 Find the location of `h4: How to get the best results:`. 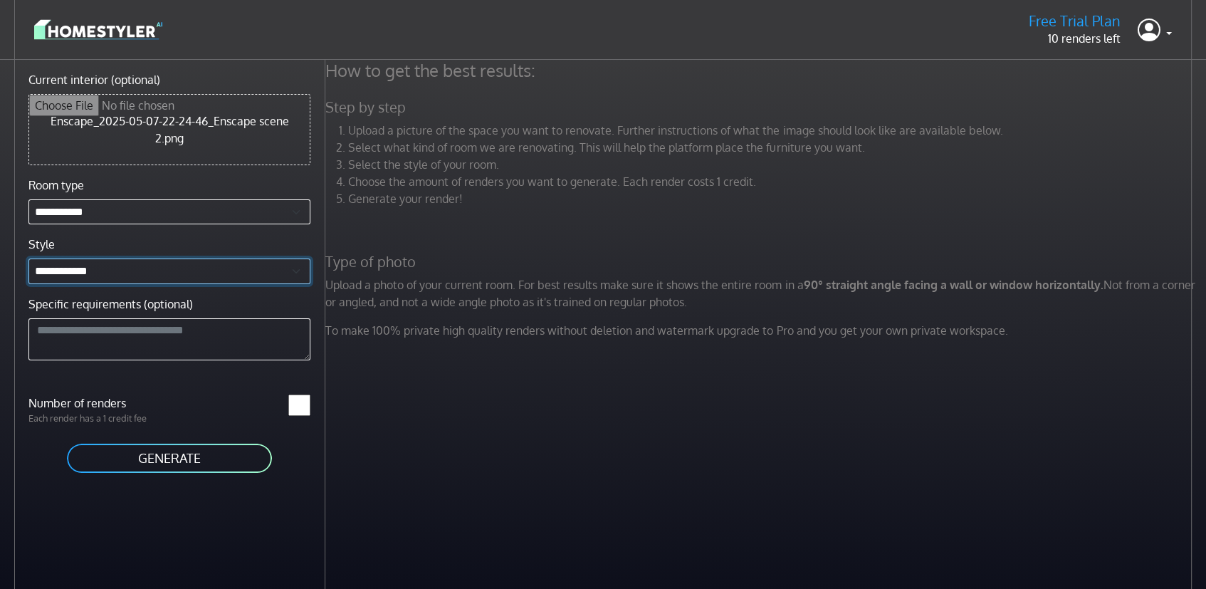

h4: How to get the best results: is located at coordinates (761, 71).